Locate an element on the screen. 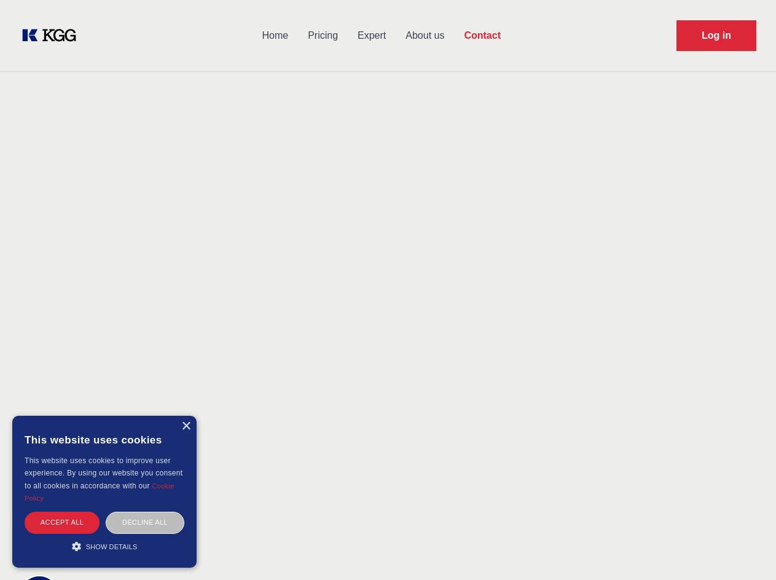  div: This website uses cookies is located at coordinates (105, 440).